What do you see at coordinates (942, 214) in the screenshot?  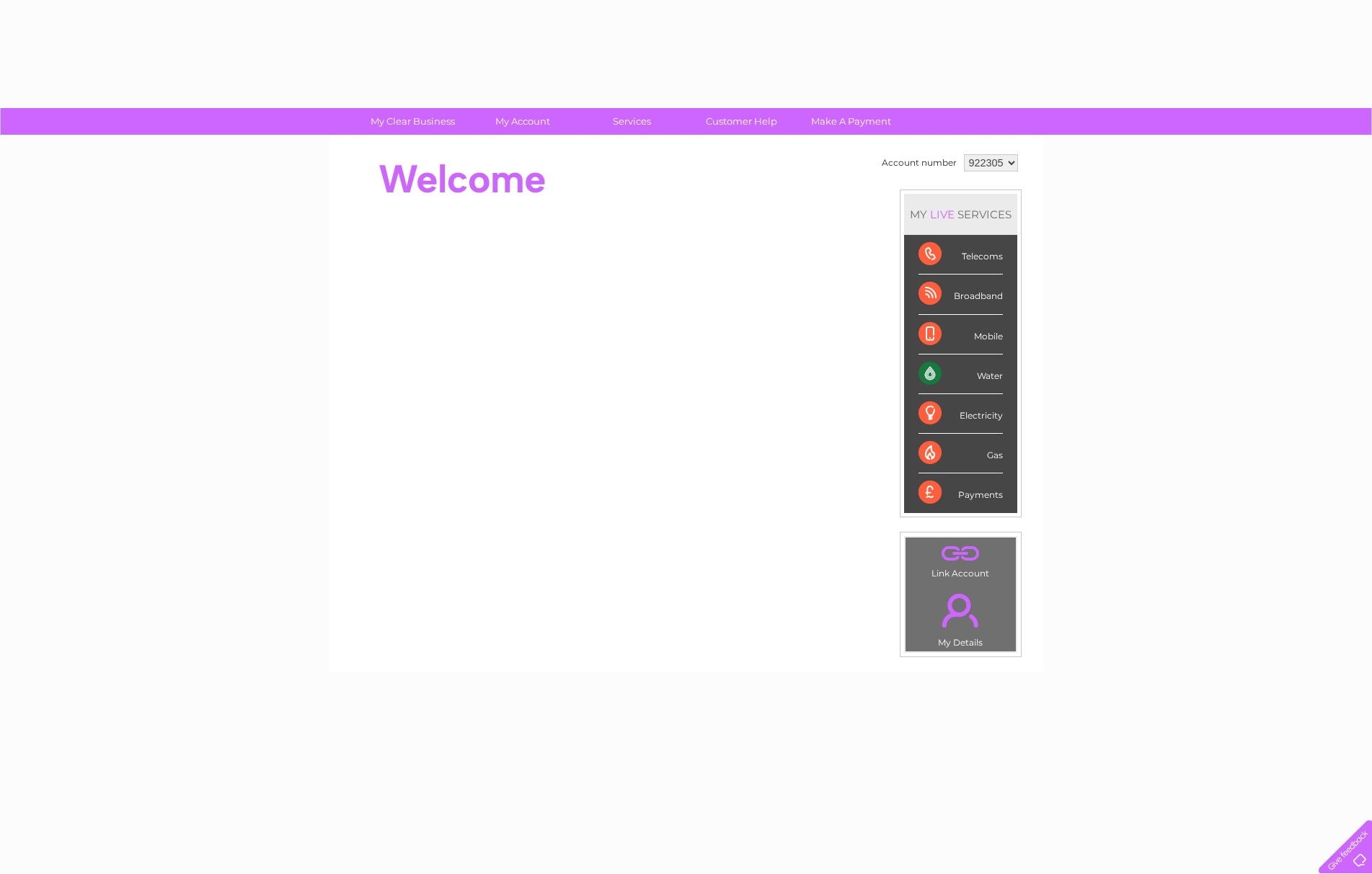 I see `div: LIVE` at bounding box center [942, 214].